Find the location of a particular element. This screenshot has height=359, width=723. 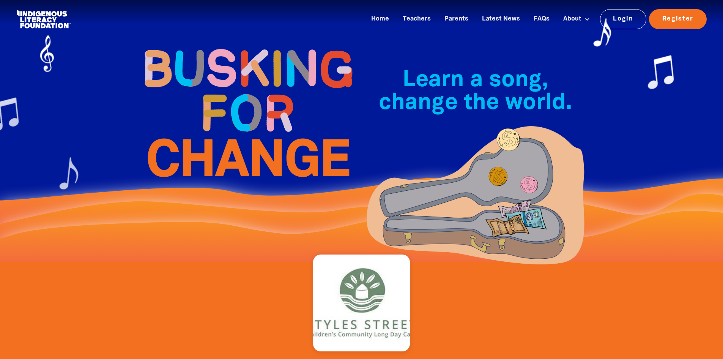

a: Parents is located at coordinates (456, 19).